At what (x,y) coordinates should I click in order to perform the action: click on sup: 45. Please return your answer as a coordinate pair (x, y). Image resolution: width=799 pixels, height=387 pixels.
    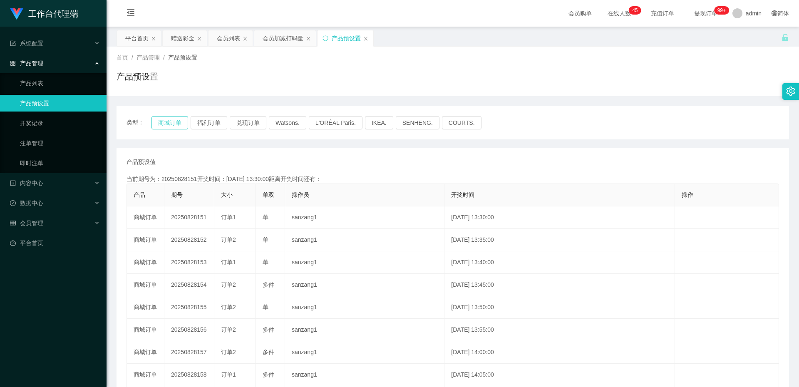
    Looking at the image, I should click on (635, 10).